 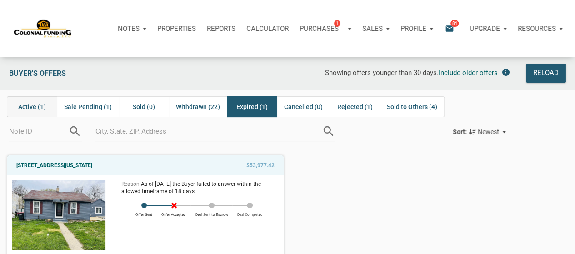 What do you see at coordinates (376, 29) in the screenshot?
I see `a: Sales` at bounding box center [376, 29].